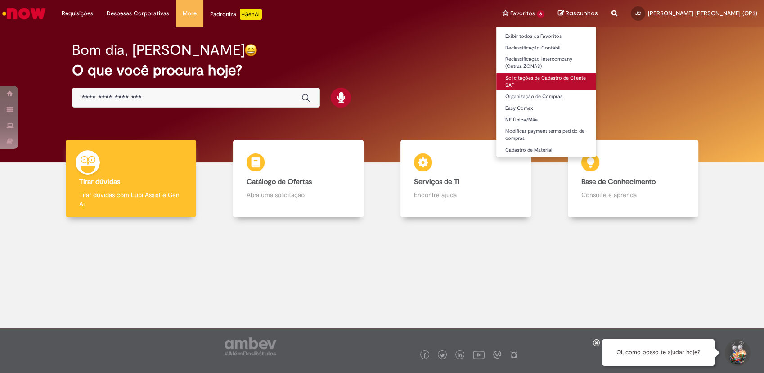 This screenshot has width=764, height=373. What do you see at coordinates (24, 14) in the screenshot?
I see `img: ServiceNow` at bounding box center [24, 14].